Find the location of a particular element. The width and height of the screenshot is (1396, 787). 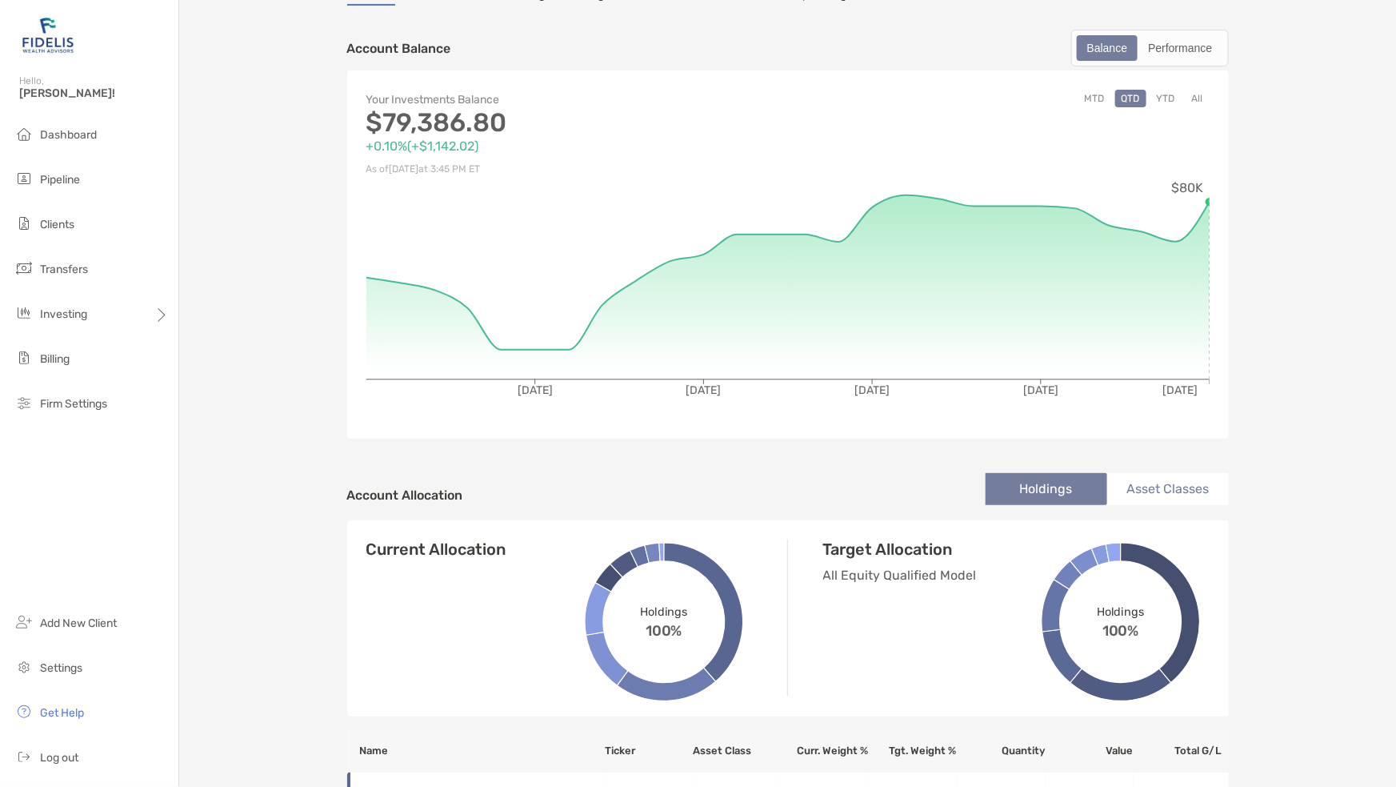

button: All is located at coordinates (1198, 98).